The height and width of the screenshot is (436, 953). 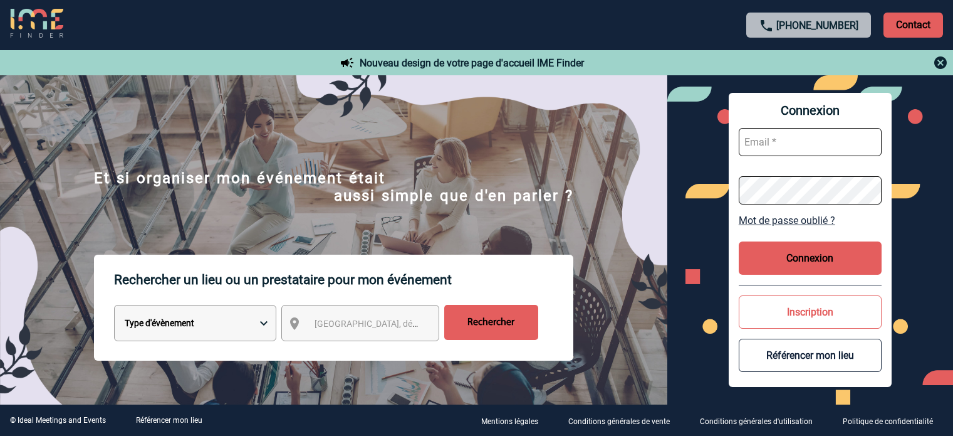 I want to click on p: Mentions légales, so click(x=509, y=421).